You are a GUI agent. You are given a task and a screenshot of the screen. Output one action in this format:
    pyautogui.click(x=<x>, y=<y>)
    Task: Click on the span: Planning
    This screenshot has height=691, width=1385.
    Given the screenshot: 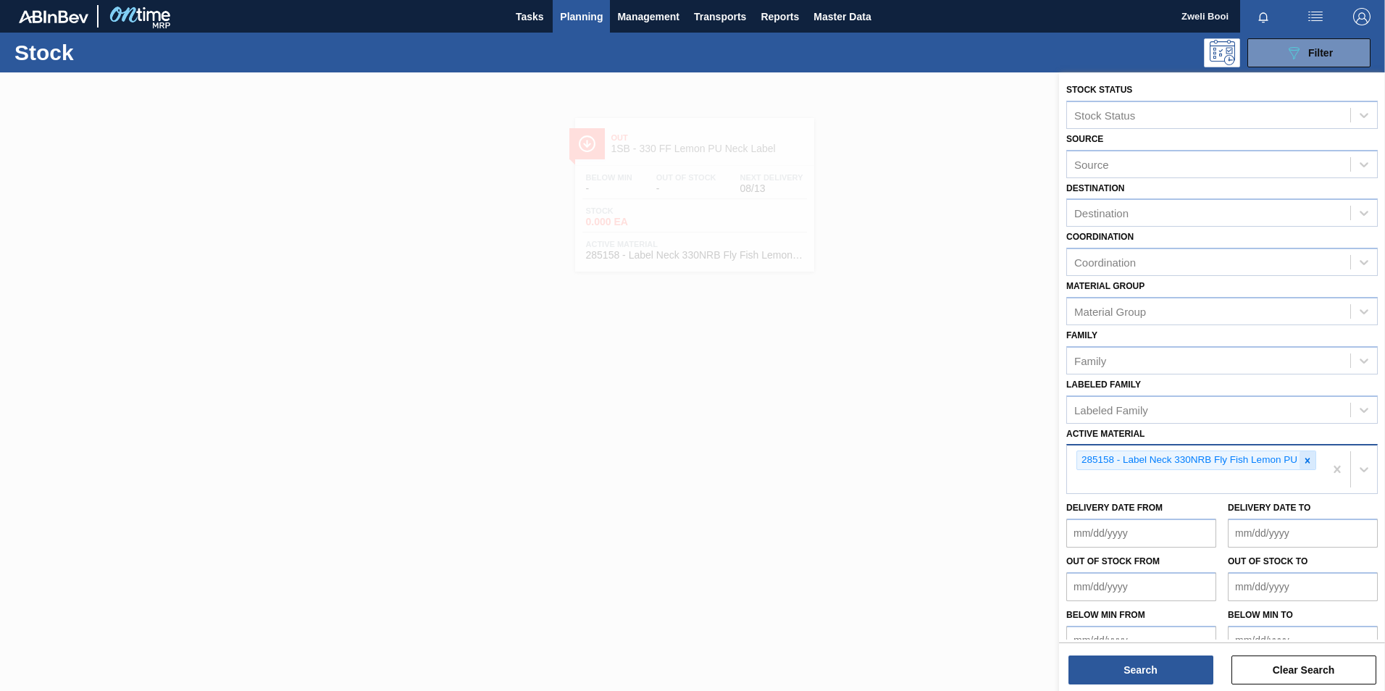 What is the action you would take?
    pyautogui.click(x=581, y=17)
    